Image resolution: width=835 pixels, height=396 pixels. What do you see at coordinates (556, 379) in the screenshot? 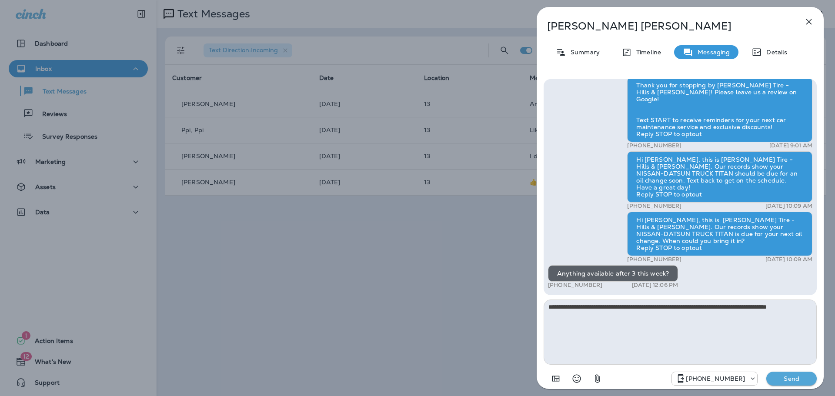
I see `button: Add in a premade template` at bounding box center [556, 379].